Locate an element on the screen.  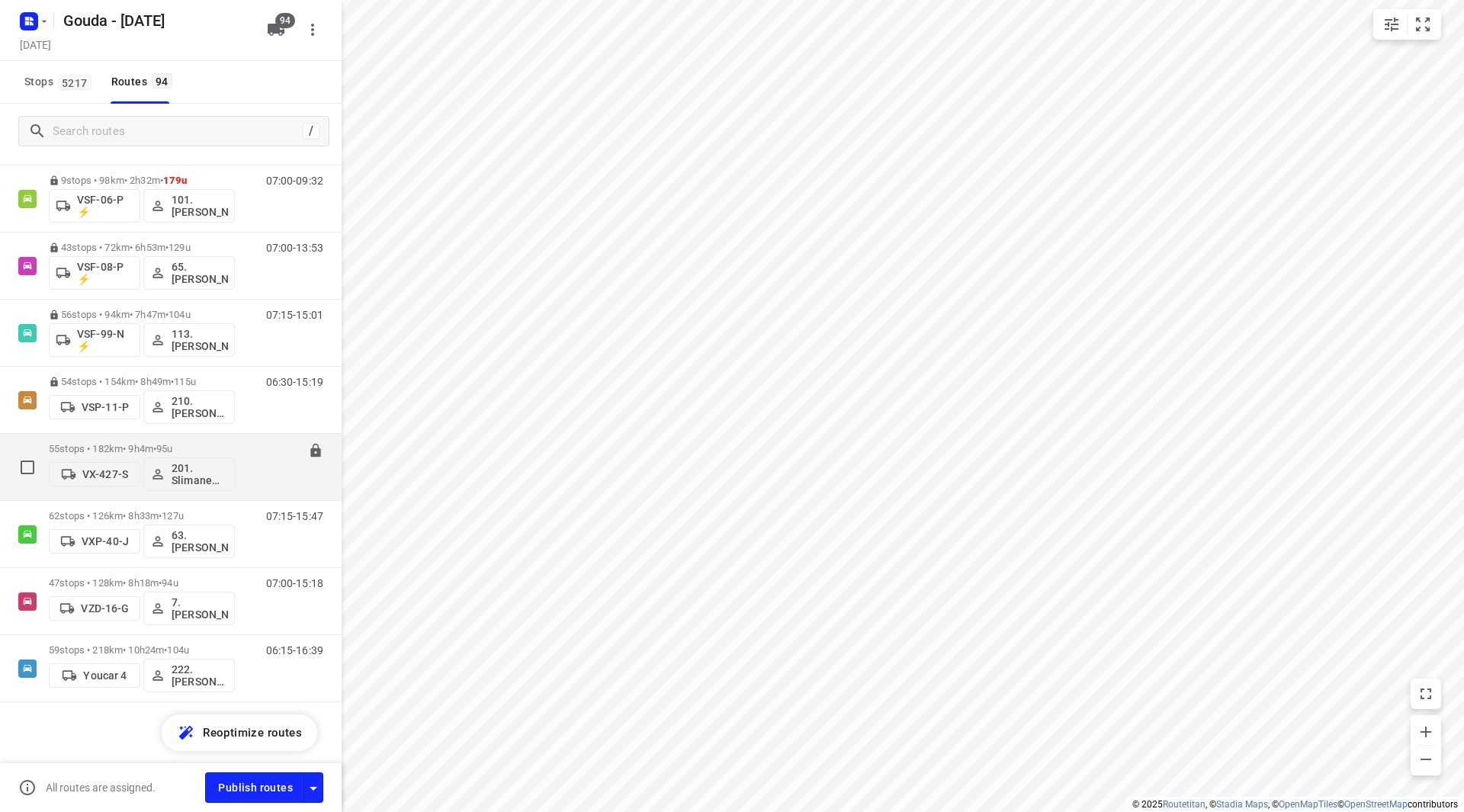
span: 129u is located at coordinates (179, 247).